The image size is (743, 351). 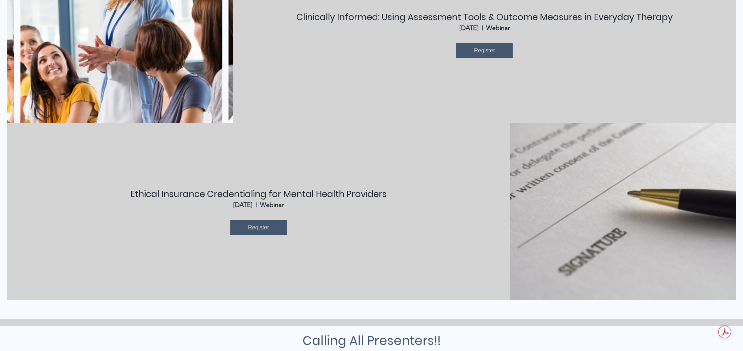 What do you see at coordinates (259, 194) in the screenshot?
I see `a: Ethical Insurance Credentialing for Mental Health Providers` at bounding box center [259, 194].